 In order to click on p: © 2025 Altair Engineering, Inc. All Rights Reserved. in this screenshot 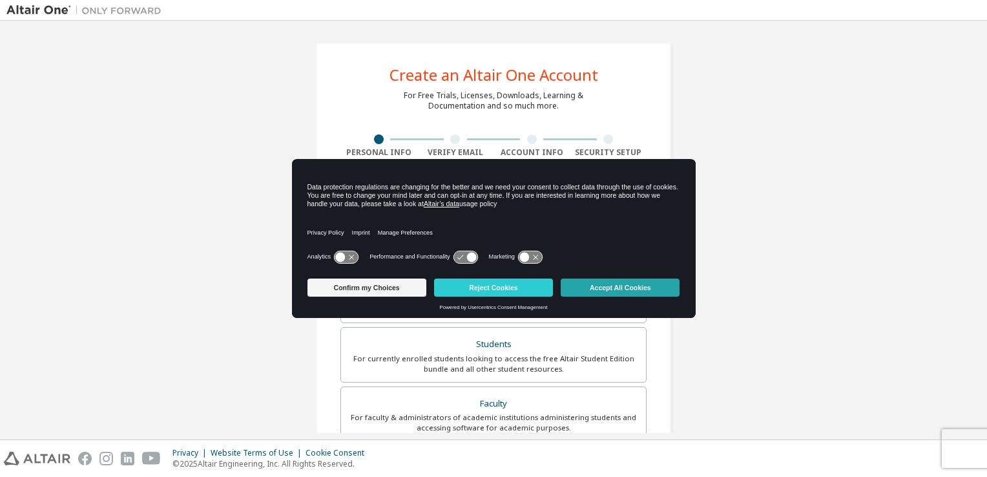, I will do `click(272, 463)`.